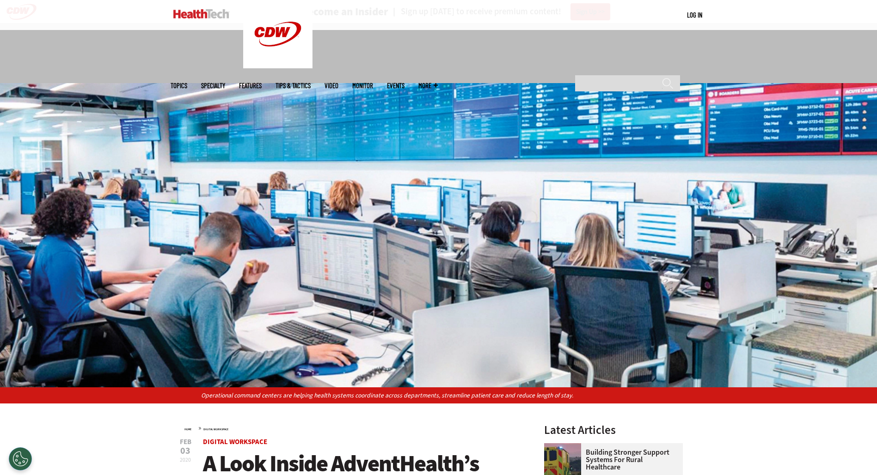  What do you see at coordinates (613, 430) in the screenshot?
I see `h3: Latest Articles` at bounding box center [613, 430].